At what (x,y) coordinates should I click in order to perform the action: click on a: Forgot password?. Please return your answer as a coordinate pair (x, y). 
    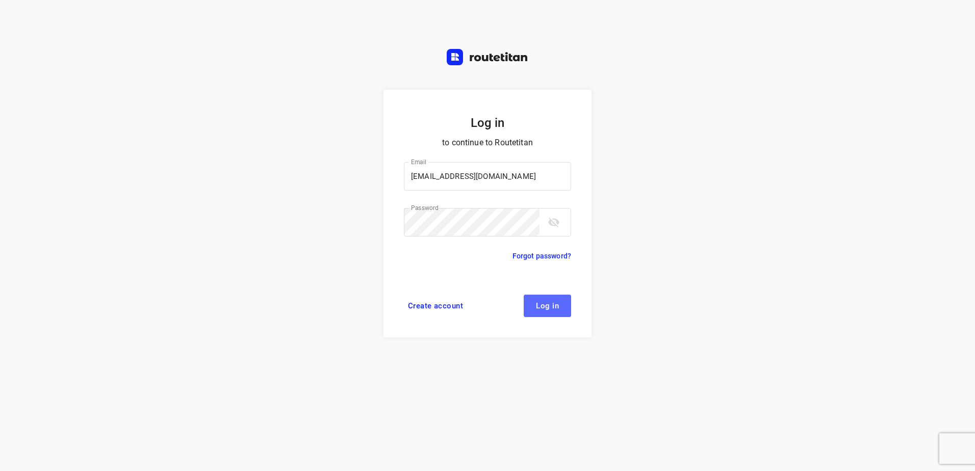
    Looking at the image, I should click on (542, 256).